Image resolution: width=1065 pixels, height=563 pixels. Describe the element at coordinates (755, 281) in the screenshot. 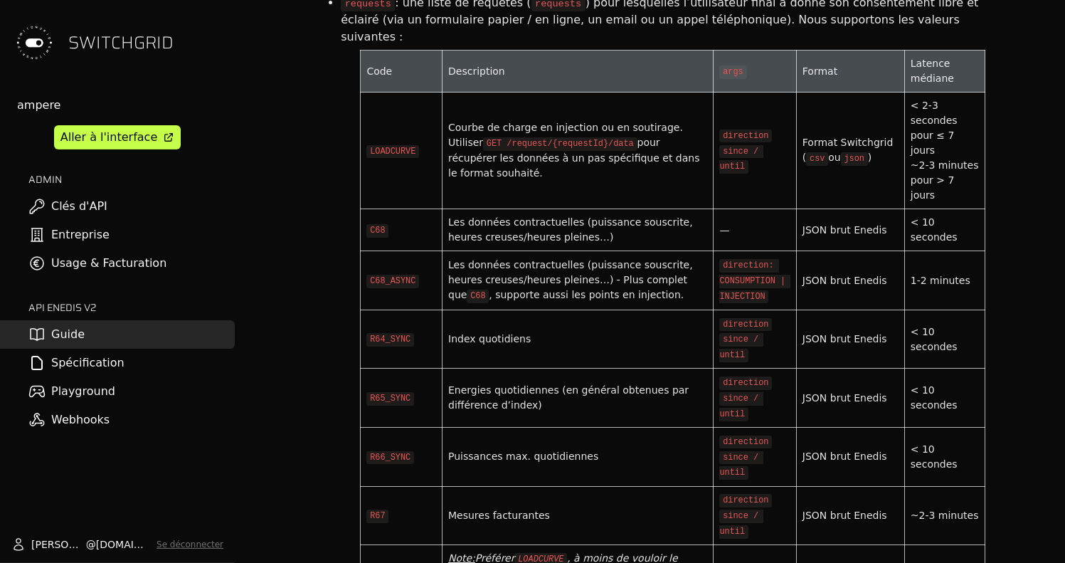

I see `code: direction: CONSUMPTION | INJECTION` at that location.